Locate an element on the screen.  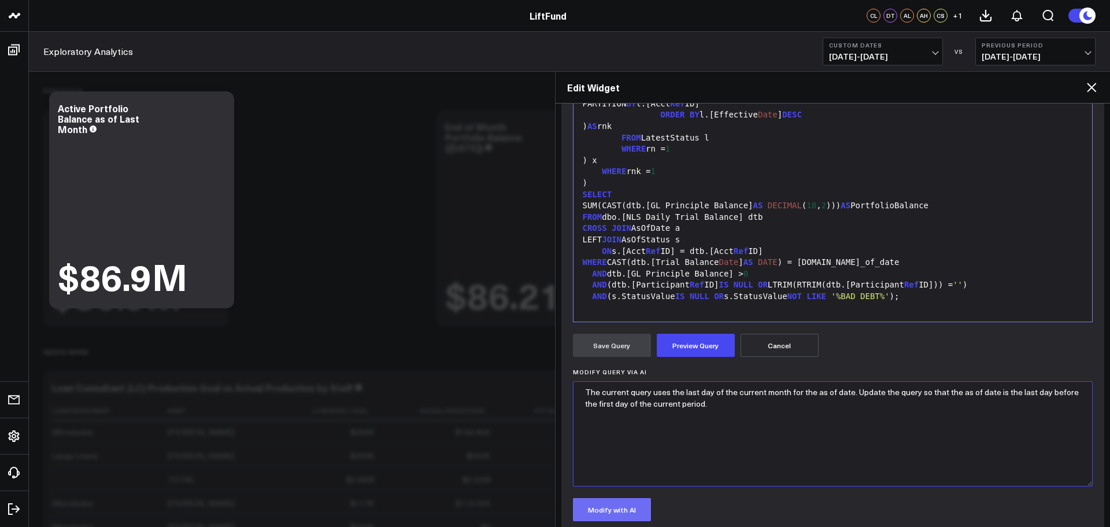
div: $2.22M is located at coordinates (477, 479).